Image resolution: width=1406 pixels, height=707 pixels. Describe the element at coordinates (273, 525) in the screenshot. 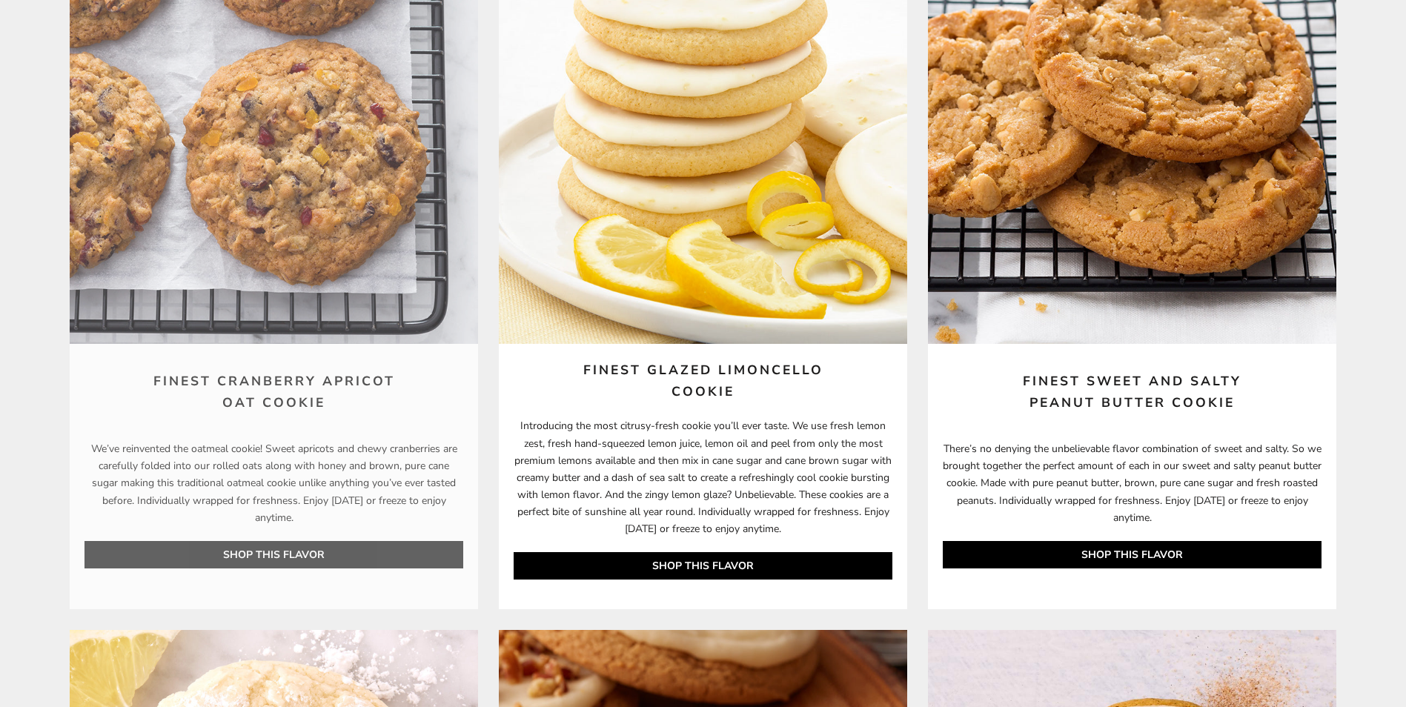

I see `p: We’ve reinvented the oatmeal cookie! Sweet apricots and chewy cranberries are carefully folded in...` at that location.